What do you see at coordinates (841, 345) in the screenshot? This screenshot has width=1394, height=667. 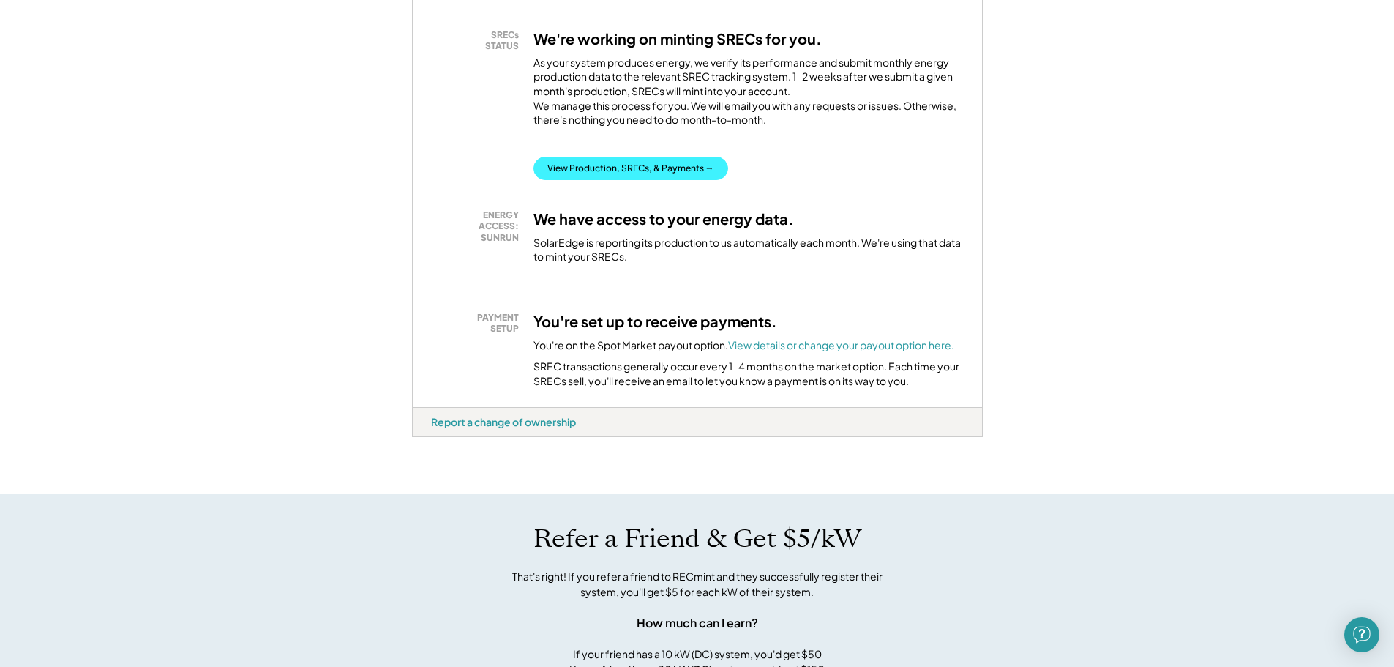 I see `font: View details or change your payout option here.` at bounding box center [841, 345].